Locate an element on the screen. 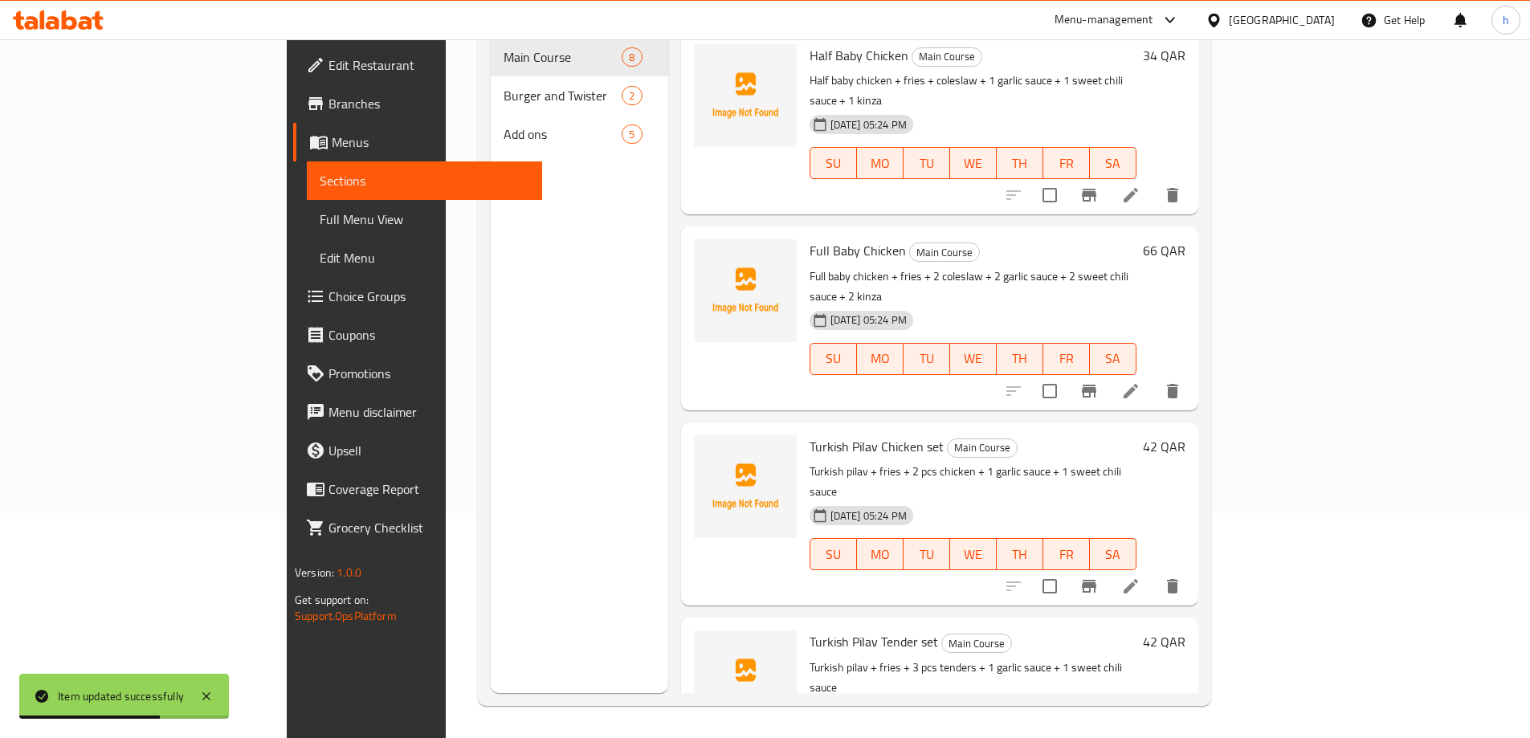  div: Main Course8 is located at coordinates (579, 57).